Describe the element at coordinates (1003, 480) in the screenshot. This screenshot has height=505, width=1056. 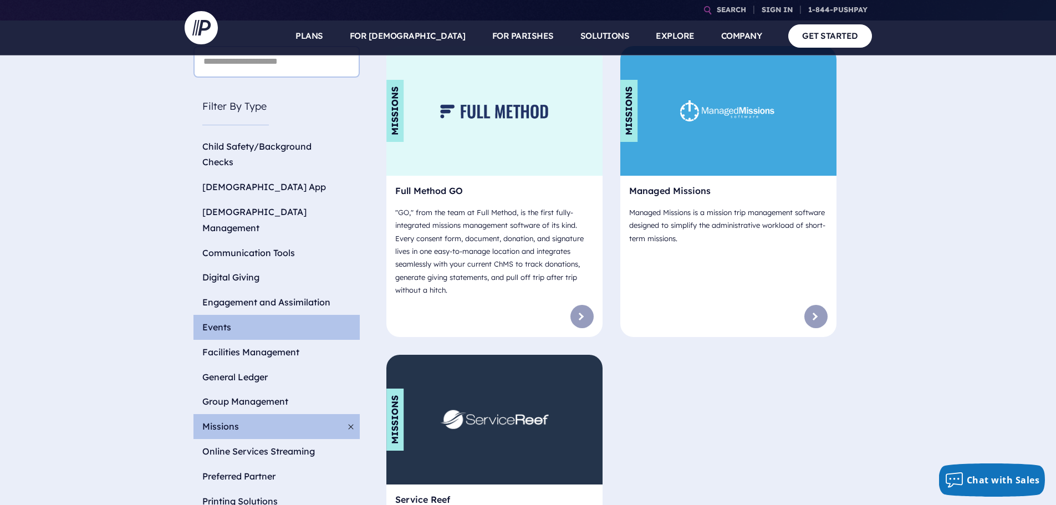
I see `span: Chat with Sales` at that location.